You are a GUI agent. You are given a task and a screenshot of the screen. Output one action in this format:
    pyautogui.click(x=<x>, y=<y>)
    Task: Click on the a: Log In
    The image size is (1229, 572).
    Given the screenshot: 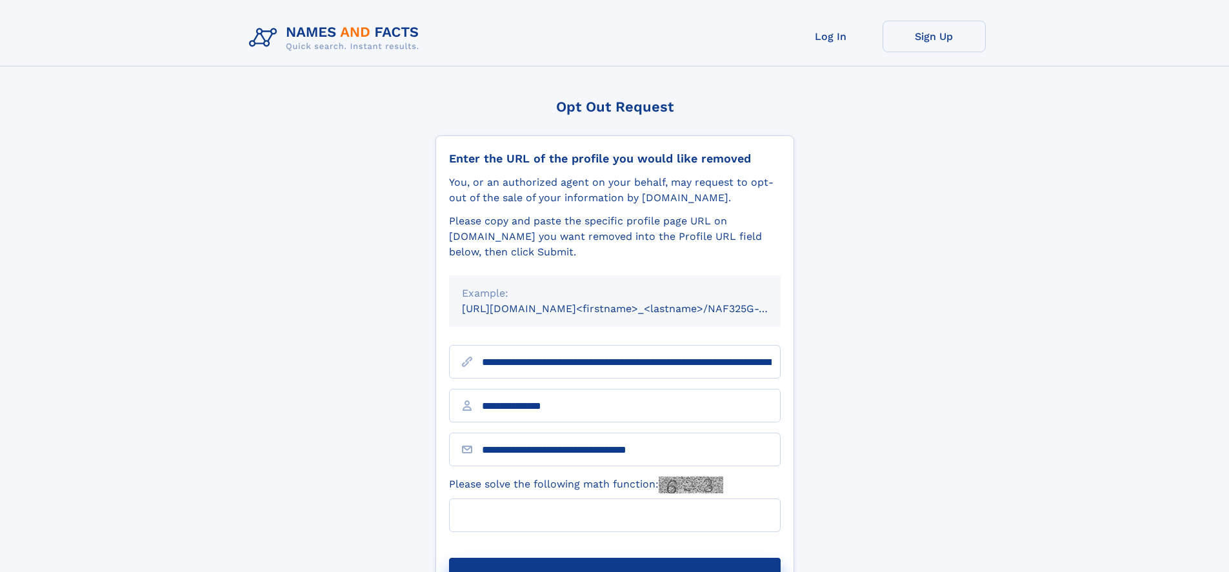 What is the action you would take?
    pyautogui.click(x=831, y=36)
    